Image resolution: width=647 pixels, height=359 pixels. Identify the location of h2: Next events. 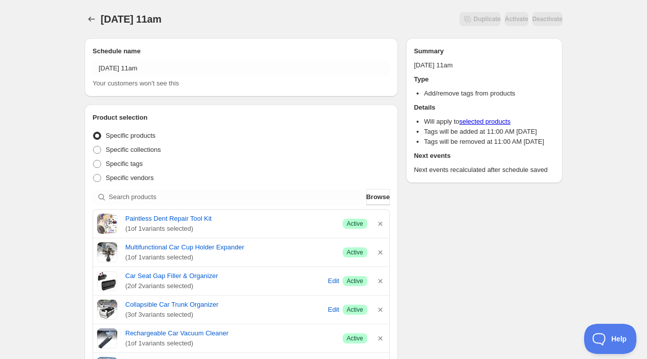
(484, 156).